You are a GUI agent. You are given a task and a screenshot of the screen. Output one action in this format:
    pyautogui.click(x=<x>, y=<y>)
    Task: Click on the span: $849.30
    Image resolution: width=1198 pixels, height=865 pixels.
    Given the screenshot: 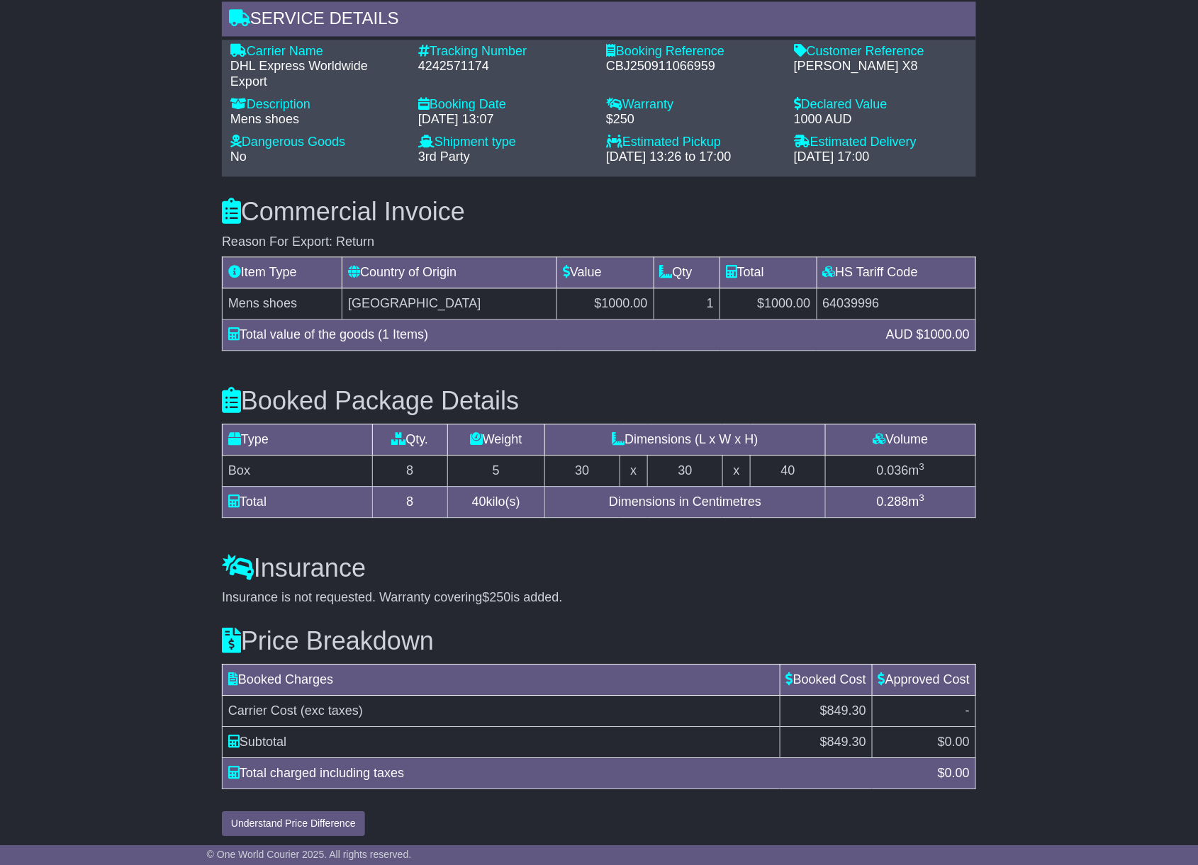 What is the action you would take?
    pyautogui.click(x=843, y=711)
    